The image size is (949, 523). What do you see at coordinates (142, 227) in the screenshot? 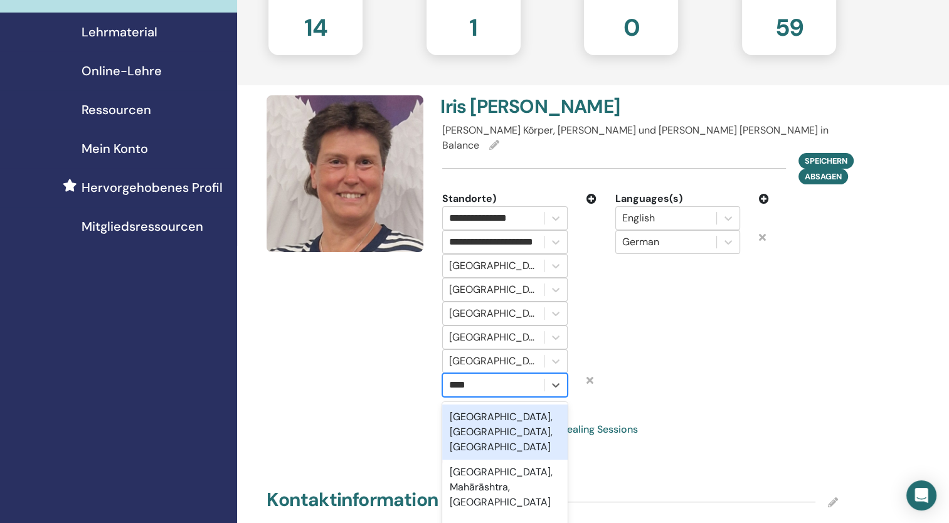
I see `span: Mitgliedsressourcen` at bounding box center [142, 227].